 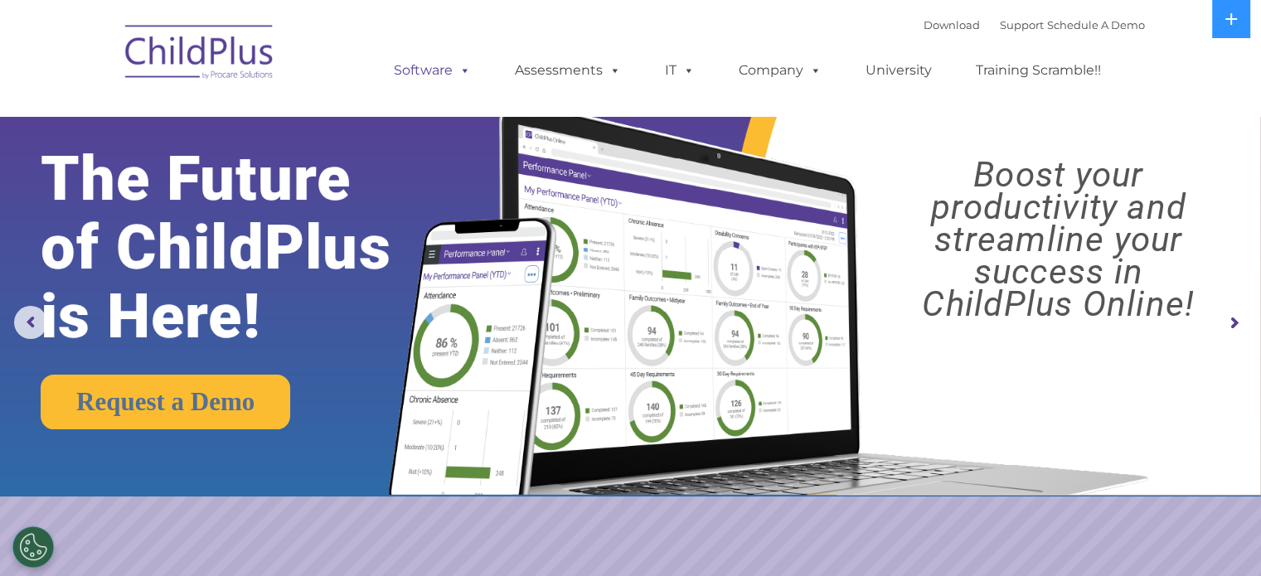 I want to click on a: IT, so click(x=680, y=70).